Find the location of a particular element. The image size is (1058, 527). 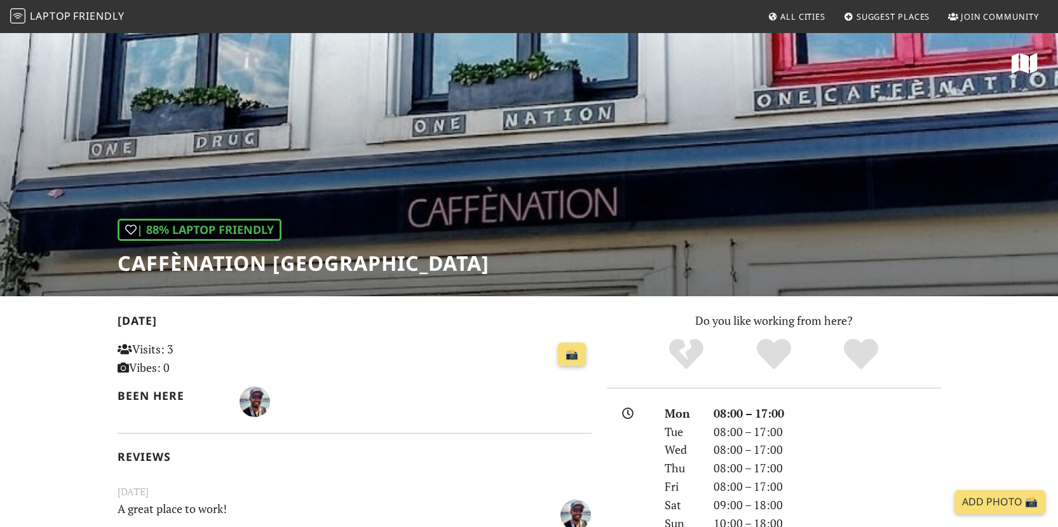

img: LaptopFriendly is located at coordinates (18, 16).